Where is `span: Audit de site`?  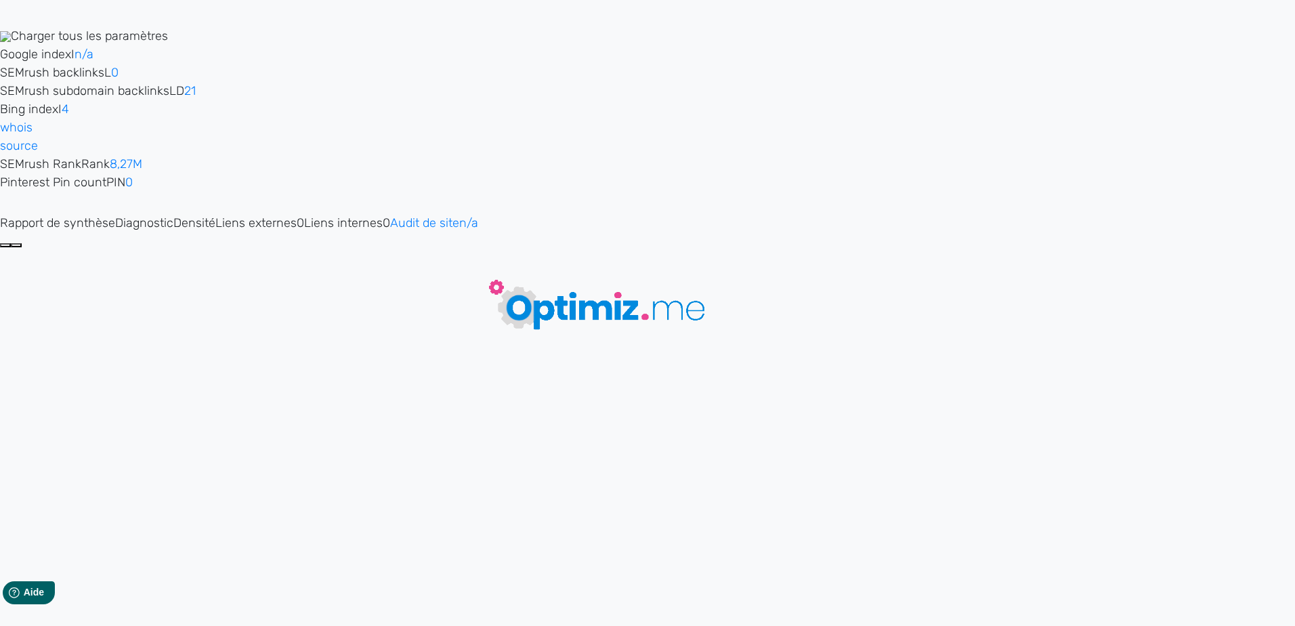 span: Audit de site is located at coordinates (425, 223).